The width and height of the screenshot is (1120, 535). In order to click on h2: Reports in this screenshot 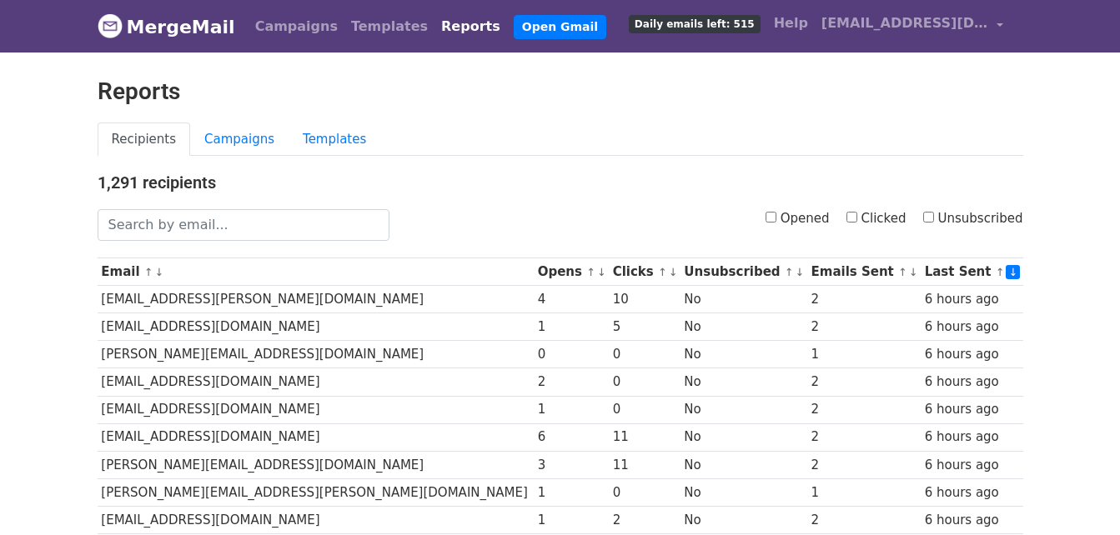, I will do `click(560, 92)`.